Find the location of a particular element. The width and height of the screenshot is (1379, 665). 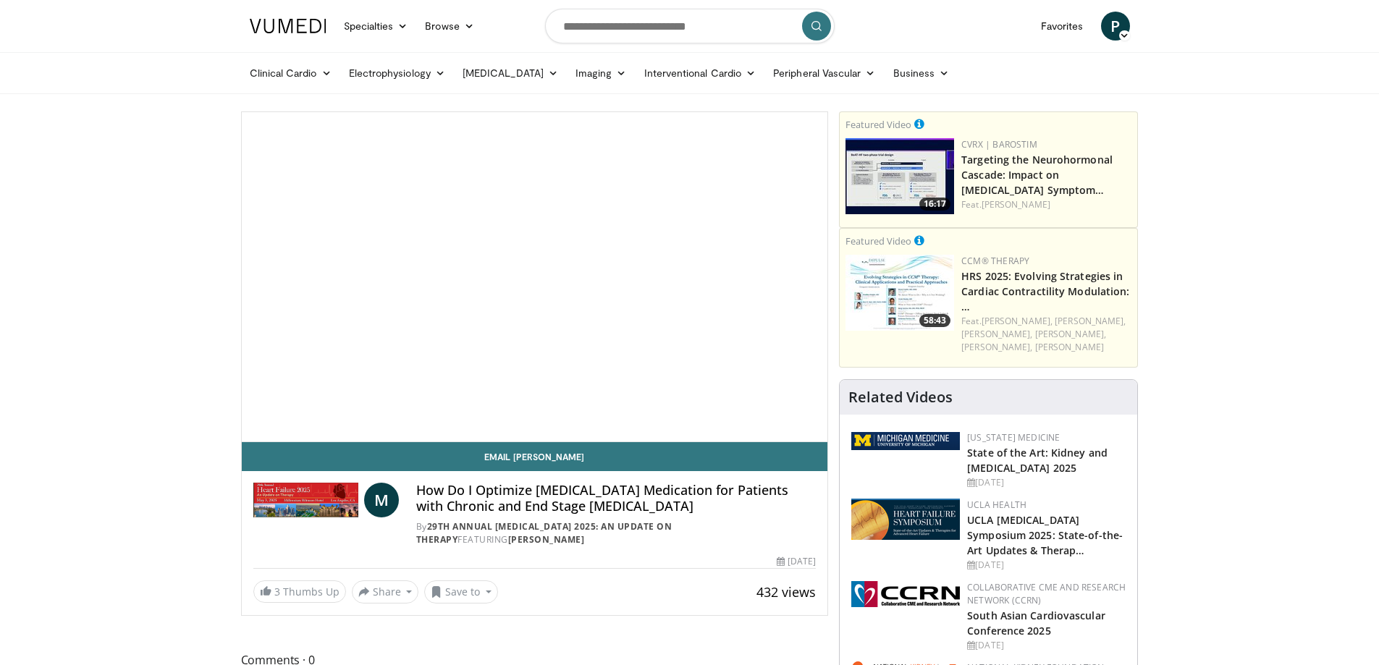

span: 432 views is located at coordinates (786, 592).